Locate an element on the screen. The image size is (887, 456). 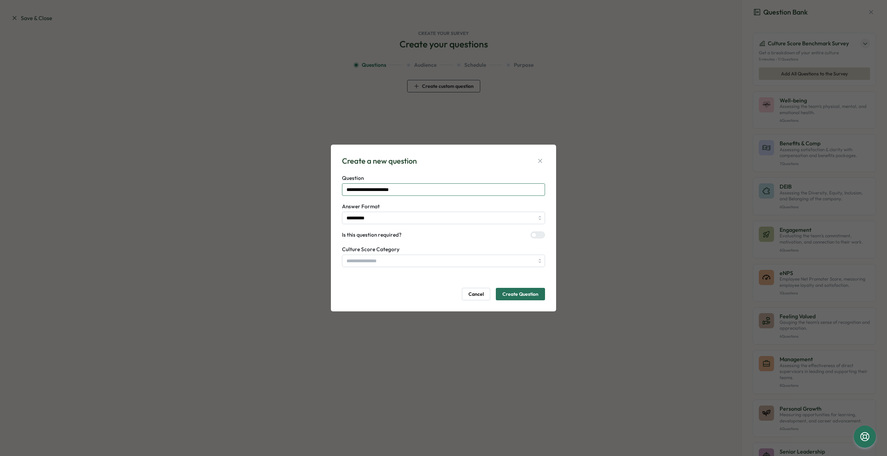
button: Cancel is located at coordinates (476, 294).